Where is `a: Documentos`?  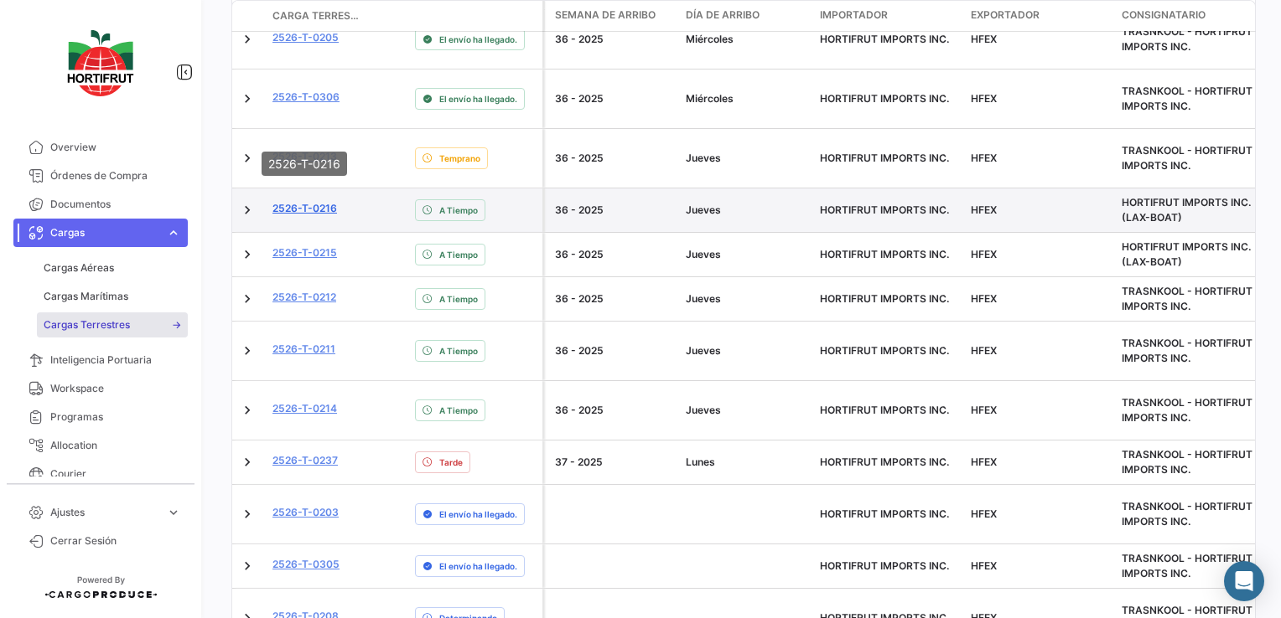
a: Documentos is located at coordinates (101, 204).